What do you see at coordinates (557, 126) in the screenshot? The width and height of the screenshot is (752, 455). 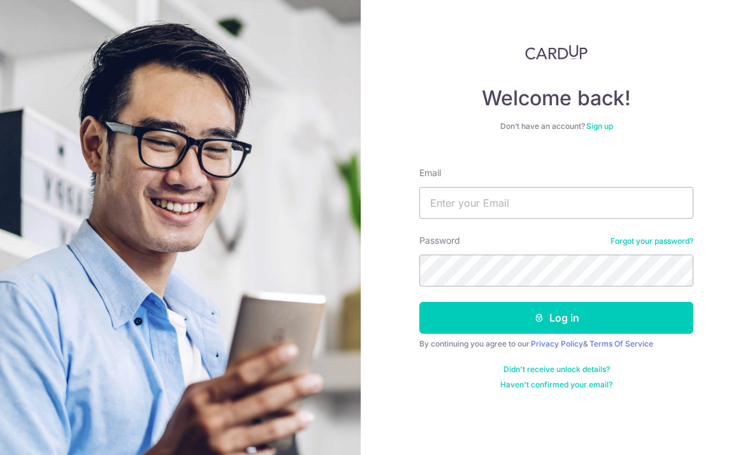 I see `div: Don’t have an account?` at bounding box center [557, 126].